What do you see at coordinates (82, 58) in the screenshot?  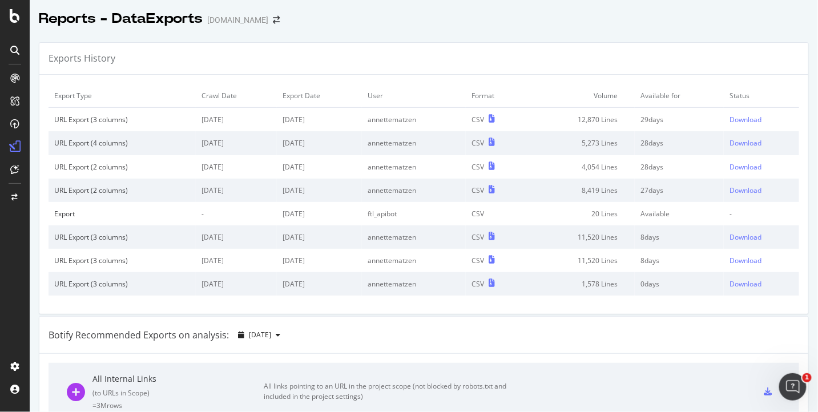 I see `div: Exports History` at bounding box center [82, 58].